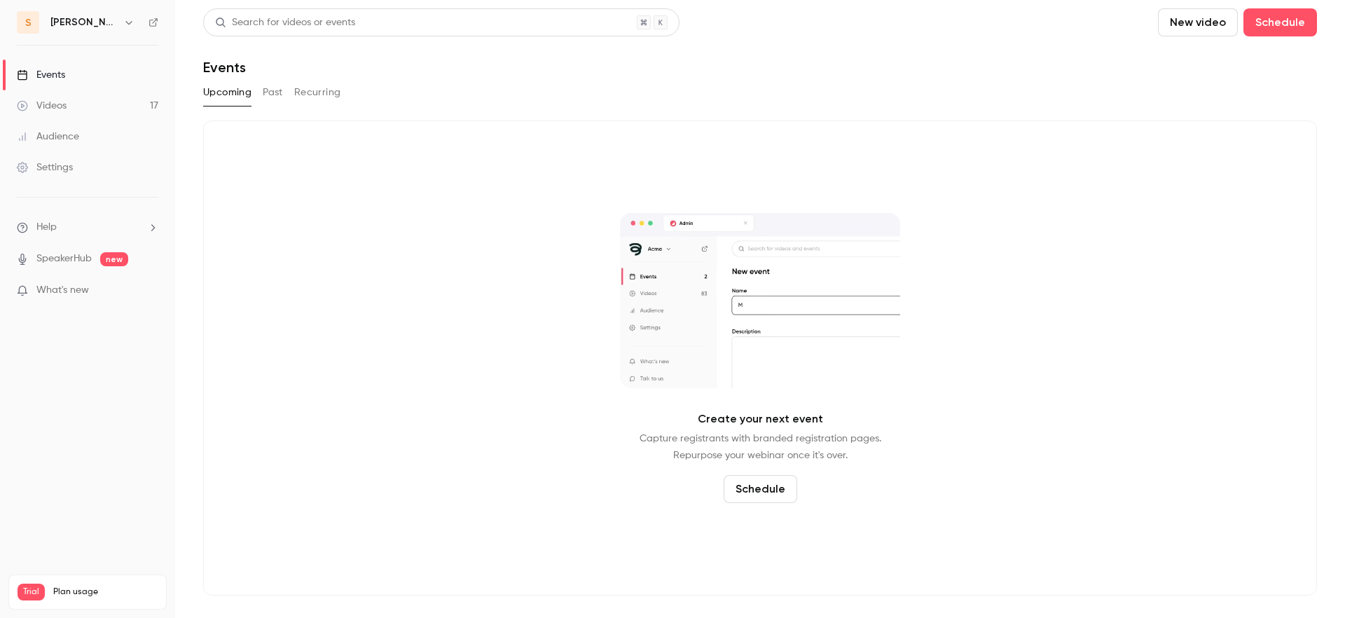 The width and height of the screenshot is (1345, 618). Describe the element at coordinates (760, 447) in the screenshot. I see `p: Capture registrants with branded registration pages. Repurpose your webinar once it's over.` at that location.